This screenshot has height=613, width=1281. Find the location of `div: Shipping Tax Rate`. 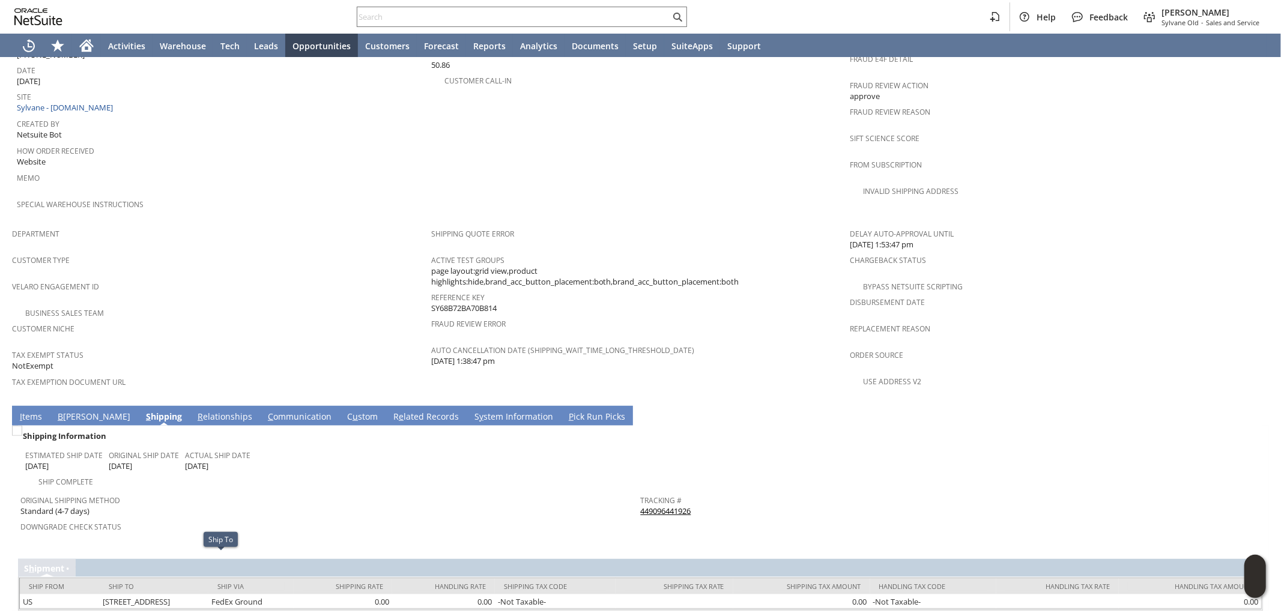

div: Shipping Tax Rate is located at coordinates (674, 586).